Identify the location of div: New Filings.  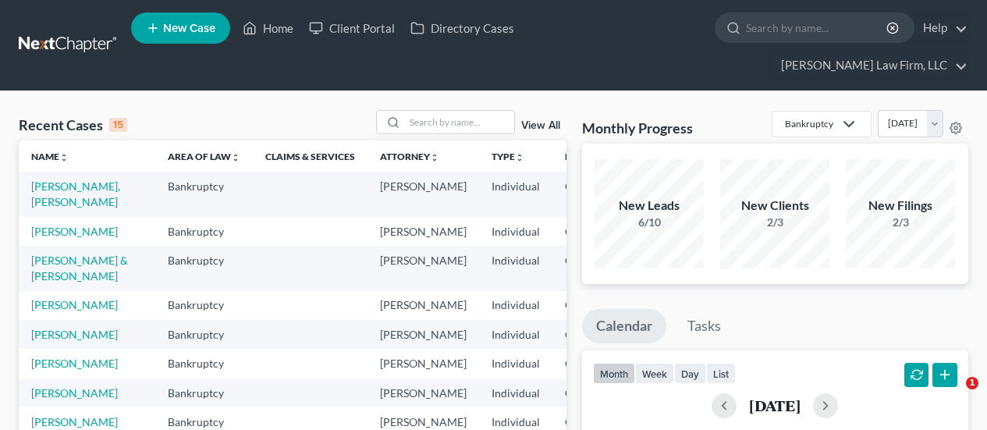
(900, 205).